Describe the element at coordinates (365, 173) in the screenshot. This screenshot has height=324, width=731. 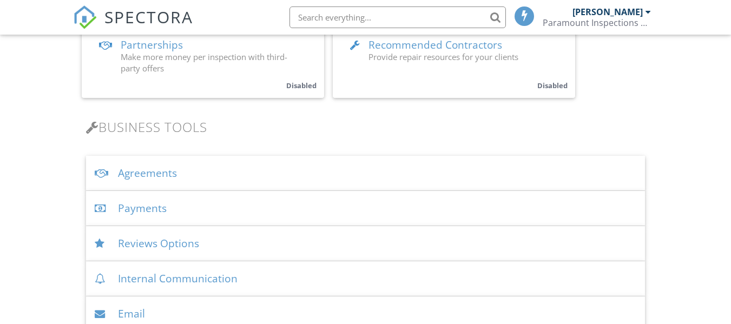
I see `div: Agreements` at that location.